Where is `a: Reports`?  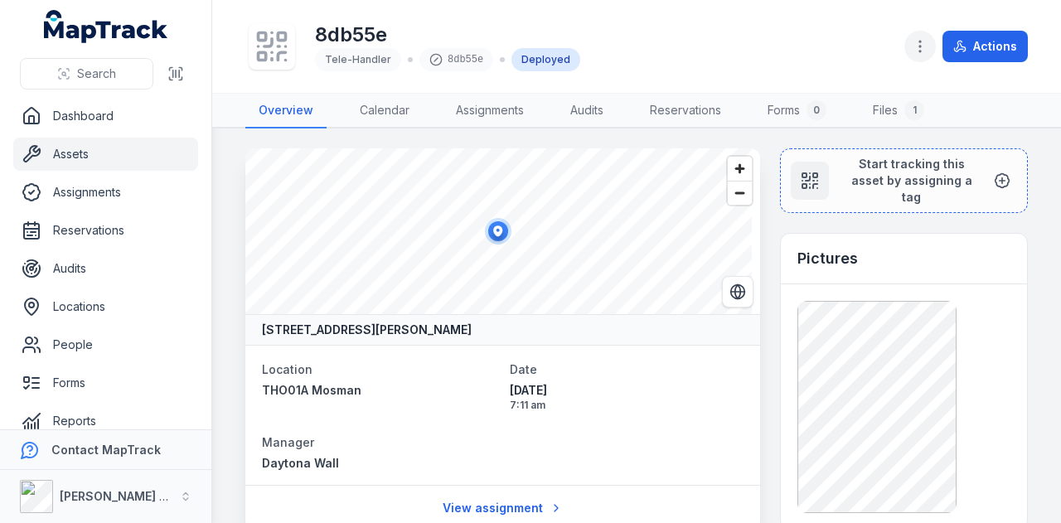 a: Reports is located at coordinates (105, 421).